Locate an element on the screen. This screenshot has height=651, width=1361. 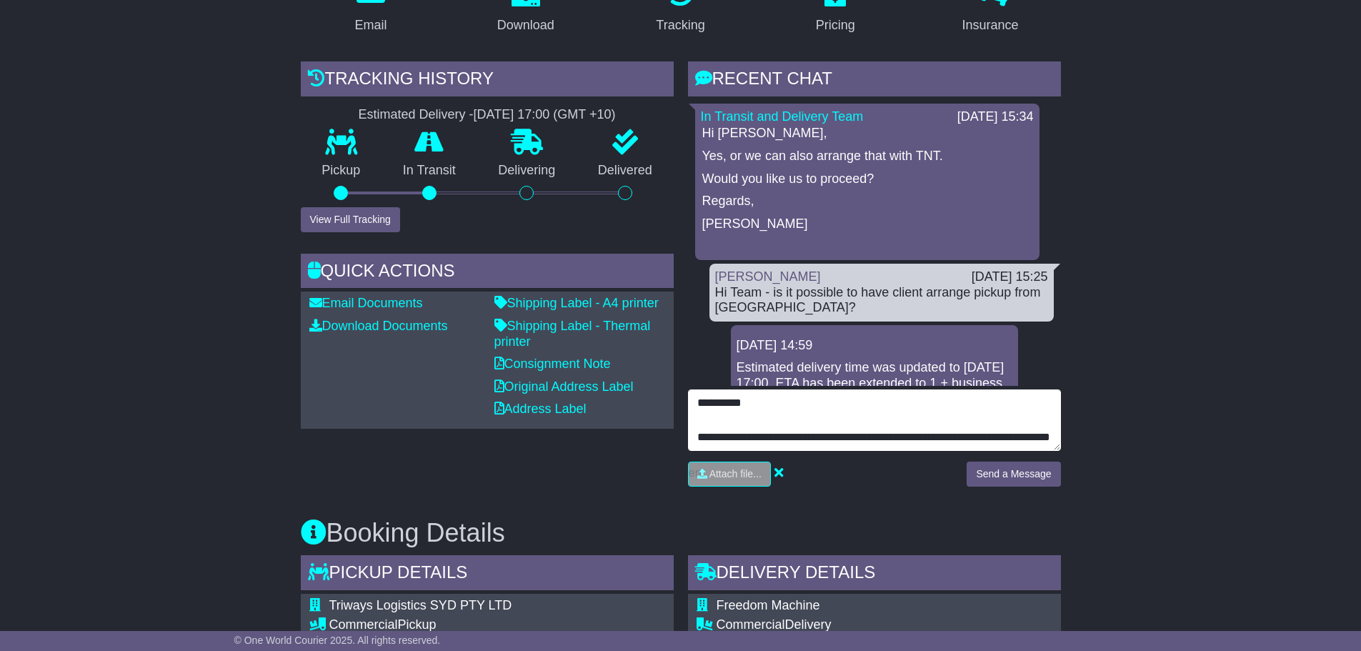
a: Consignment Note is located at coordinates (552, 364).